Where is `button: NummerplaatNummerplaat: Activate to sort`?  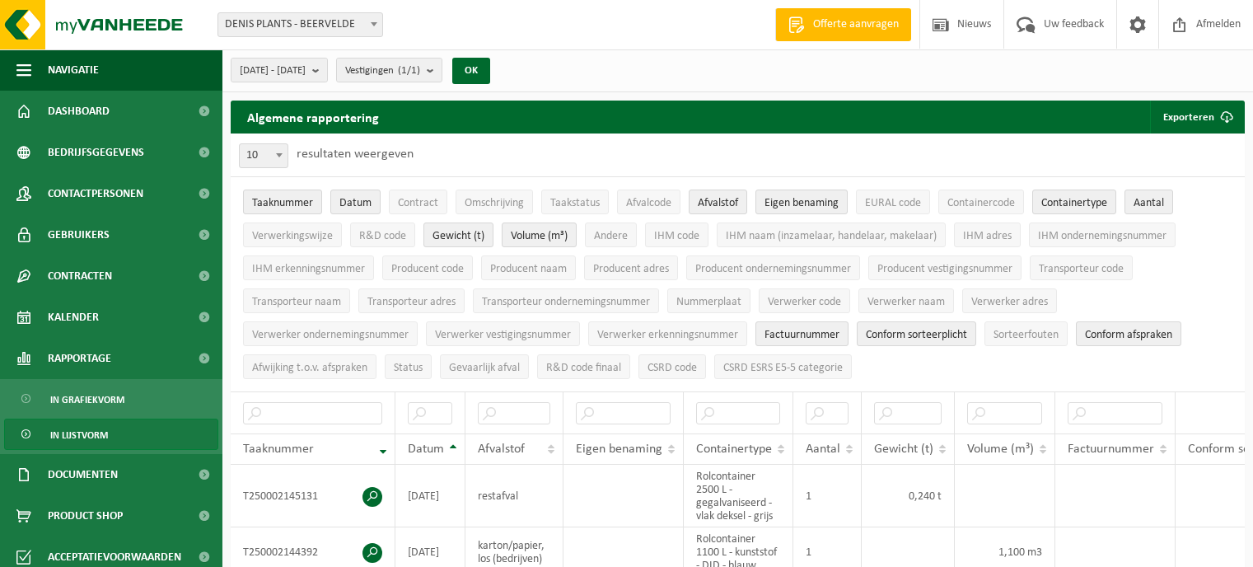 button: NummerplaatNummerplaat: Activate to sort is located at coordinates (708, 301).